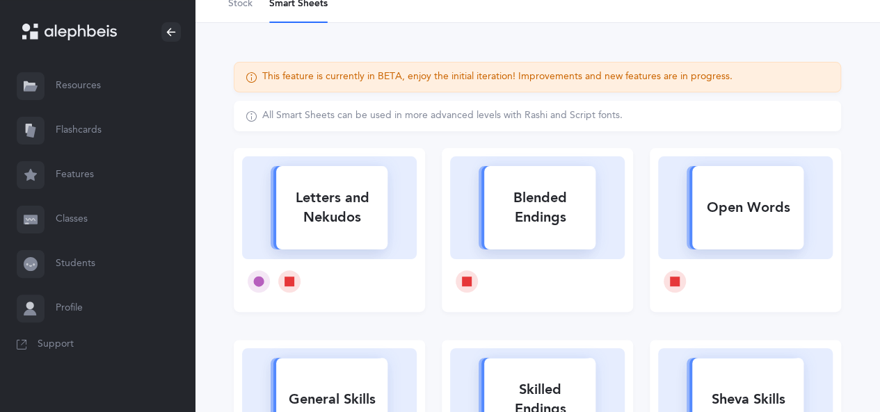  I want to click on div: Open Words, so click(748, 208).